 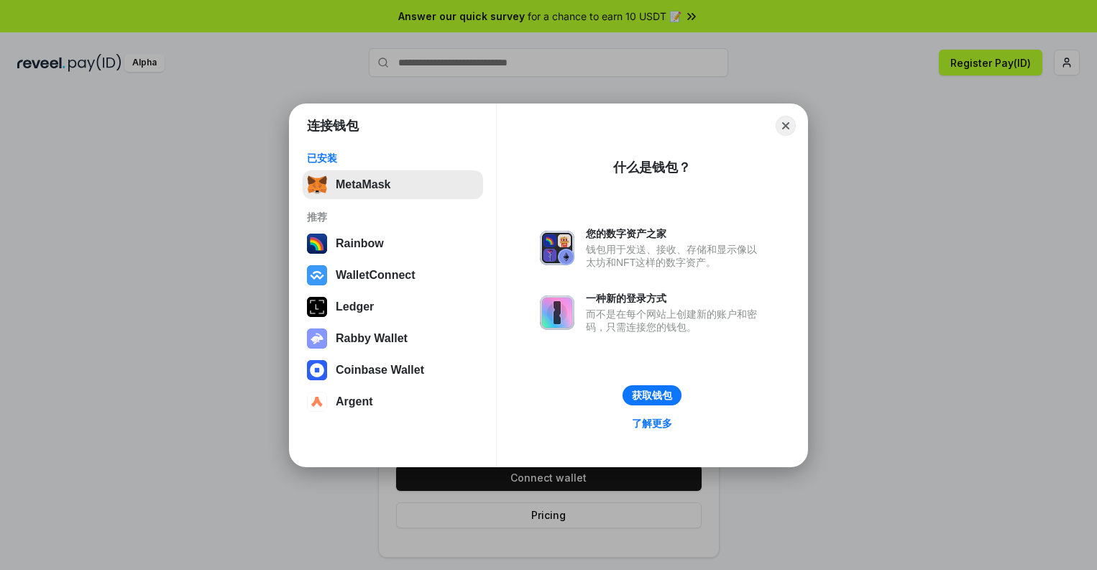 What do you see at coordinates (333, 126) in the screenshot?
I see `h1: 连接钱包` at bounding box center [333, 126].